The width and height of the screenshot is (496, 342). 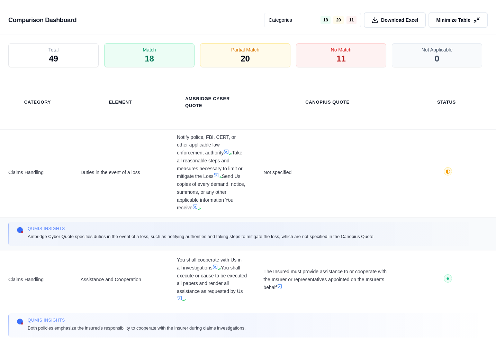 I want to click on th: Category, so click(x=37, y=102).